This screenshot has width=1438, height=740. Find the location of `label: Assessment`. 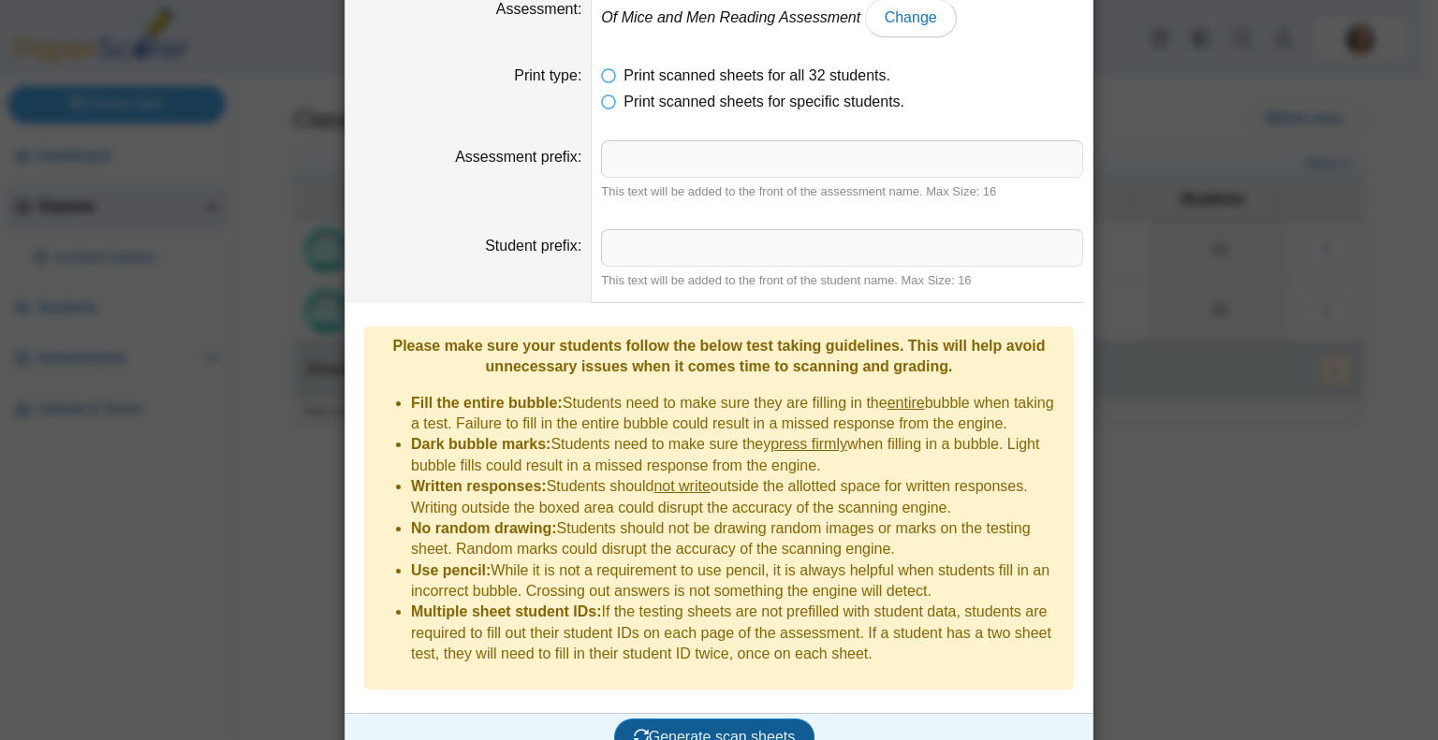

label: Assessment is located at coordinates (539, 8).